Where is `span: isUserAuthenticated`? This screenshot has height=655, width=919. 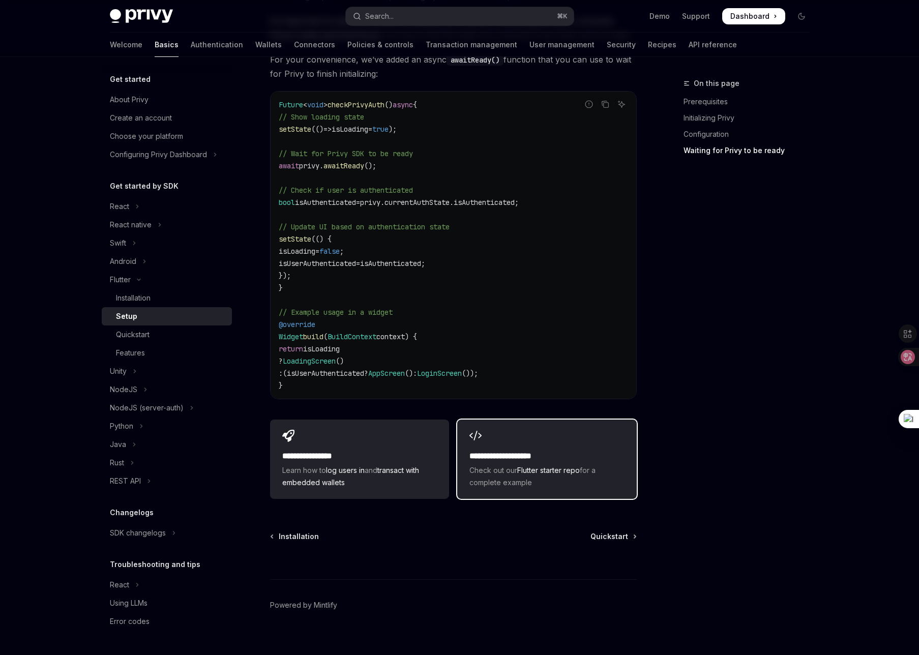 span: isUserAuthenticated is located at coordinates (317, 263).